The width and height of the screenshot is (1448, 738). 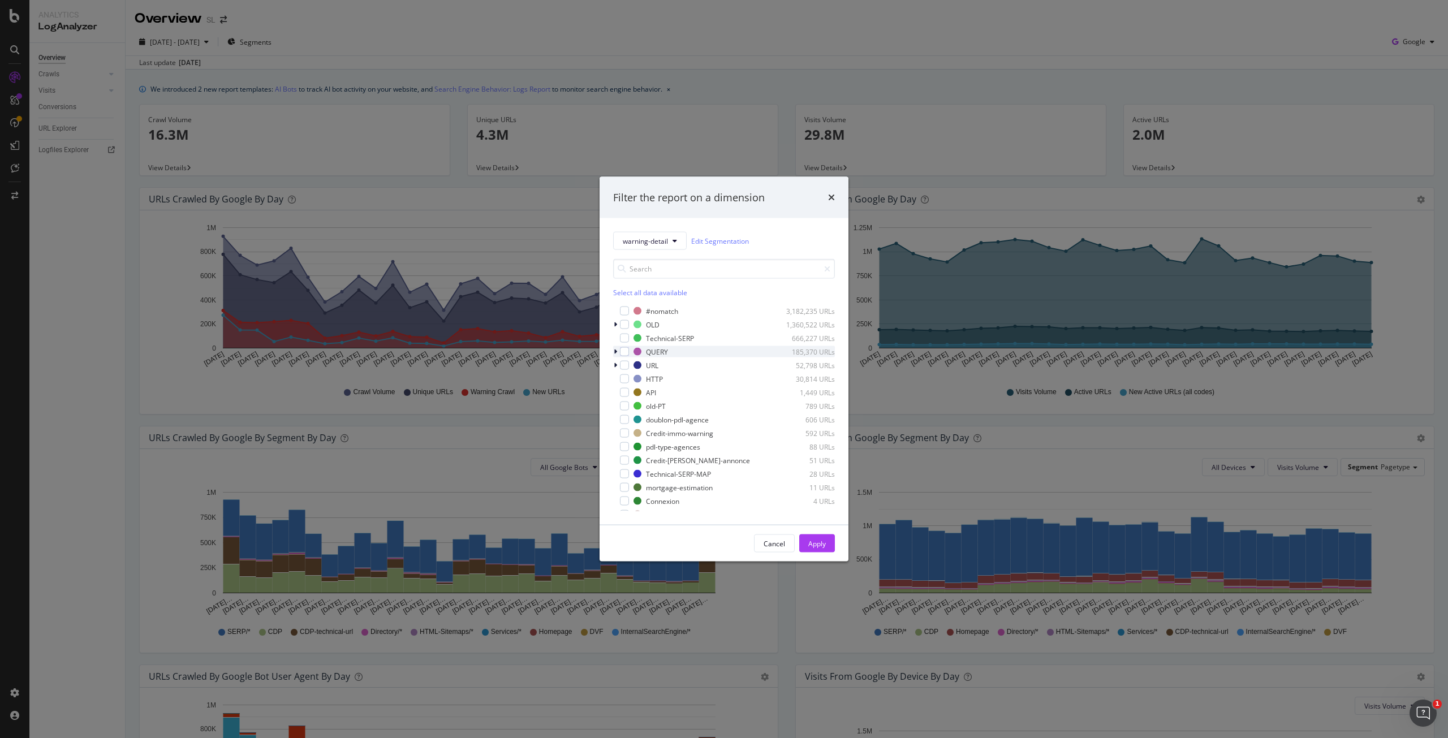 What do you see at coordinates (662, 311) in the screenshot?
I see `div: #nomatch` at bounding box center [662, 311].